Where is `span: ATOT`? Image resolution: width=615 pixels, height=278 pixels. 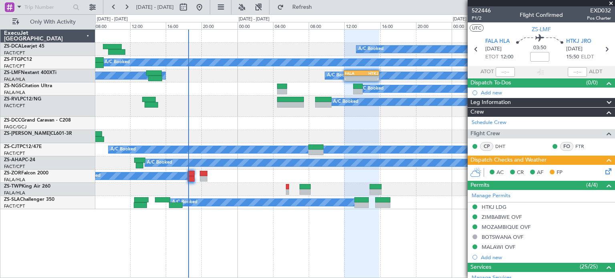 span: ATOT is located at coordinates (487, 72).